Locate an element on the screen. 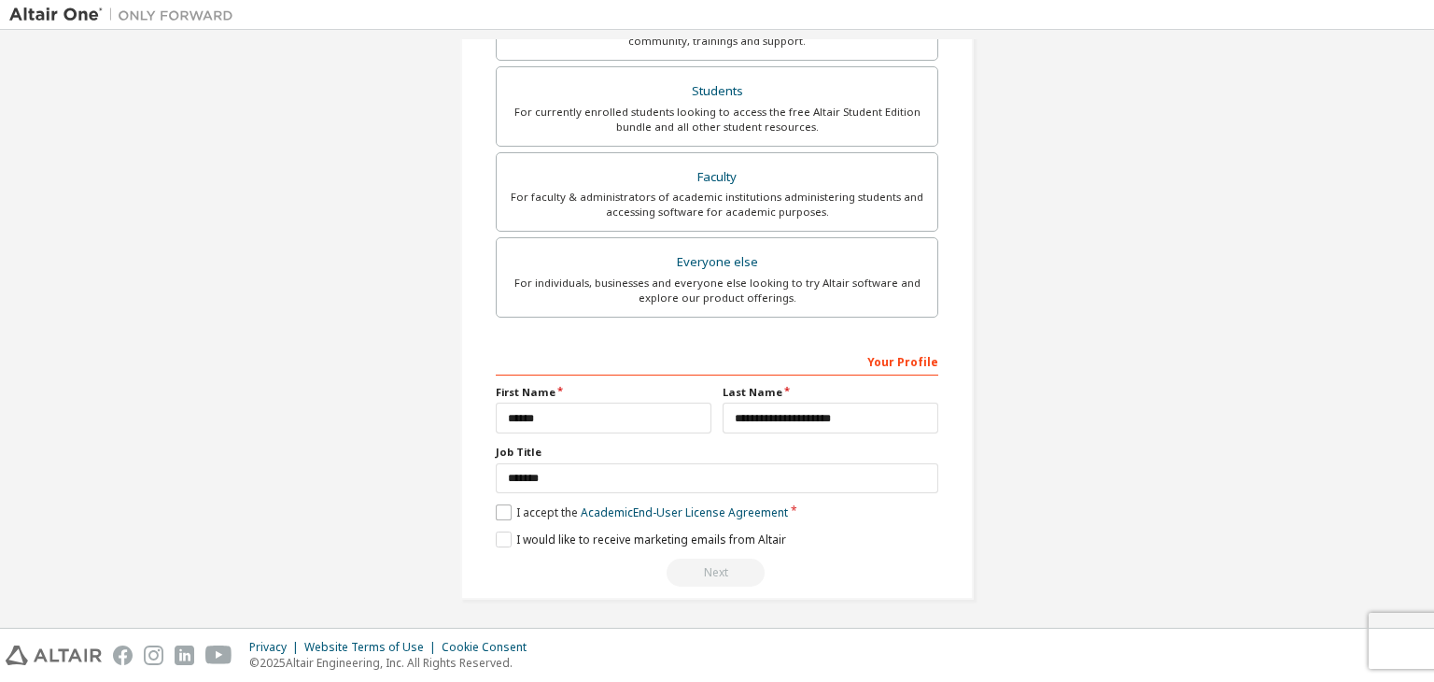  div: Website Terms of Use is located at coordinates (373, 647).